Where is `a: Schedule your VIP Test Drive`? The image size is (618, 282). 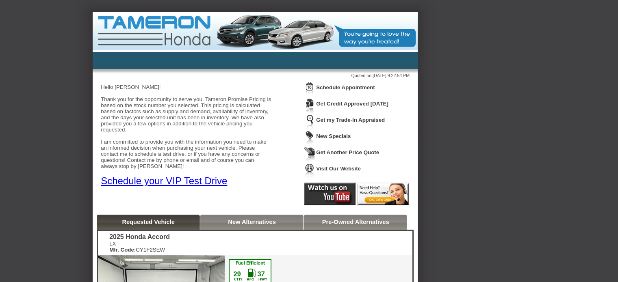 a: Schedule your VIP Test Drive is located at coordinates (164, 181).